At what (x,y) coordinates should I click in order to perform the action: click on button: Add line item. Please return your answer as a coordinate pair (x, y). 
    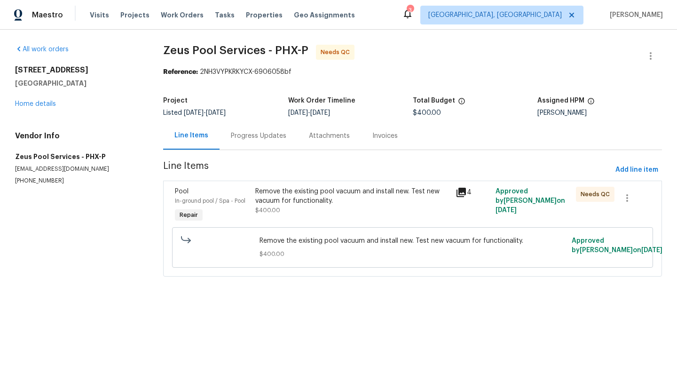
    Looking at the image, I should click on (637, 170).